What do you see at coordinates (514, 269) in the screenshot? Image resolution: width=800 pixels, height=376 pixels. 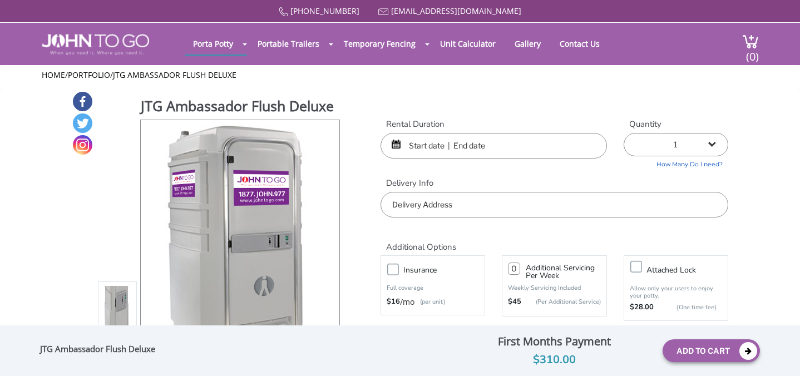 I see `input: 0` at bounding box center [514, 269].